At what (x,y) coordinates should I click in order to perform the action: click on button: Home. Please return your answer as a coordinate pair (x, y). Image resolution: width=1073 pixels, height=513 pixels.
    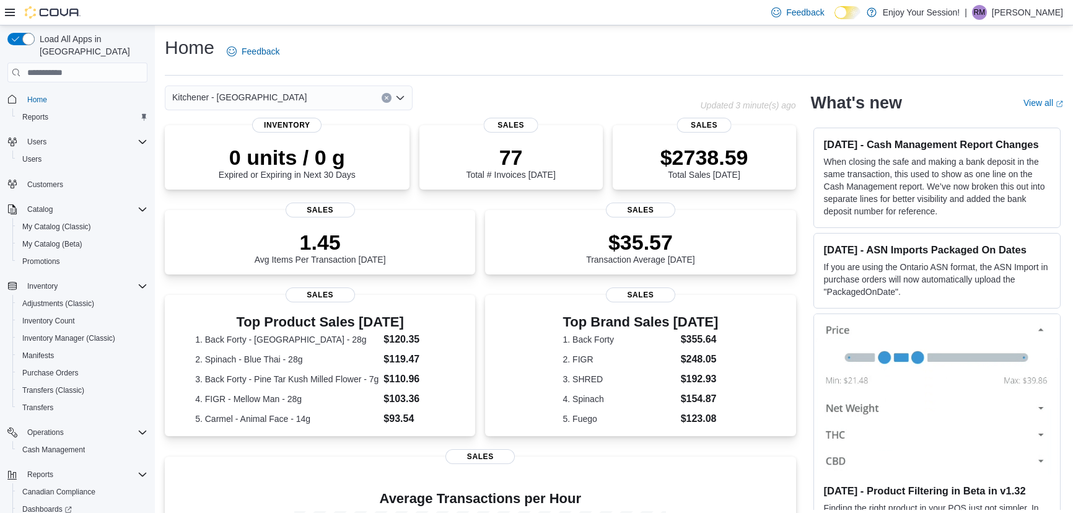
    Looking at the image, I should click on (77, 99).